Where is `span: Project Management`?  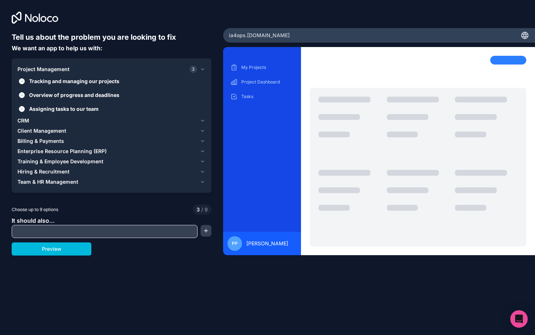 span: Project Management is located at coordinates (43, 69).